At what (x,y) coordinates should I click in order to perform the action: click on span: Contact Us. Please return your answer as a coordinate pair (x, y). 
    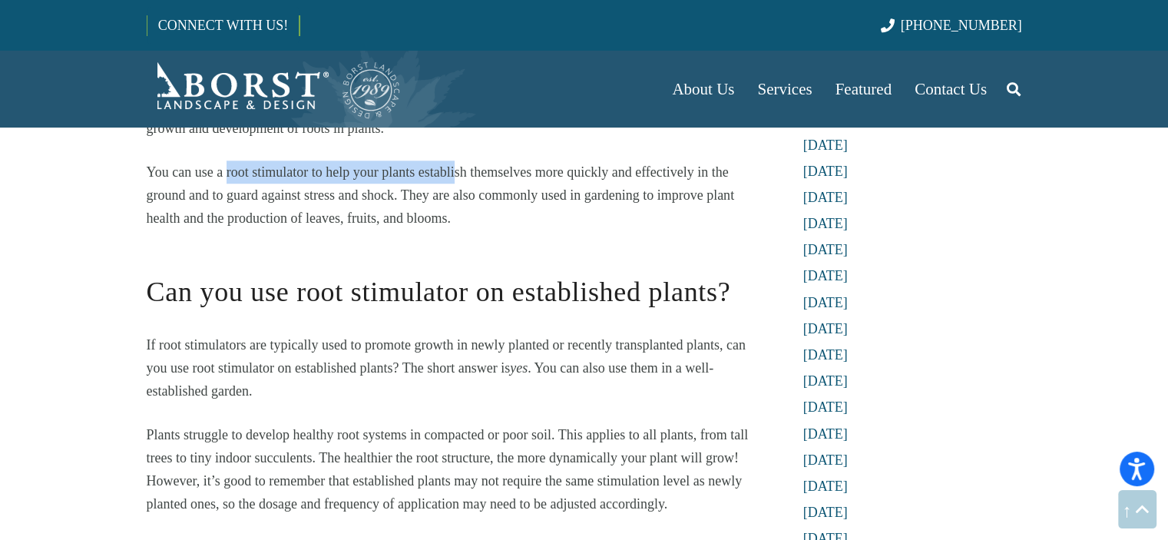
    Looking at the image, I should click on (950, 89).